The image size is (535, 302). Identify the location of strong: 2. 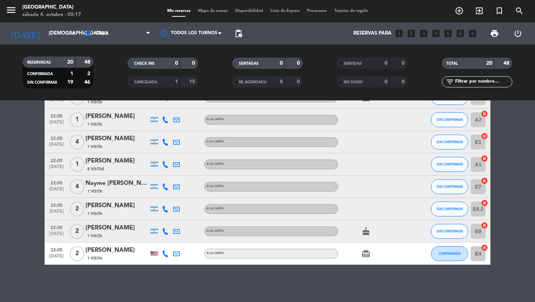
(89, 74).